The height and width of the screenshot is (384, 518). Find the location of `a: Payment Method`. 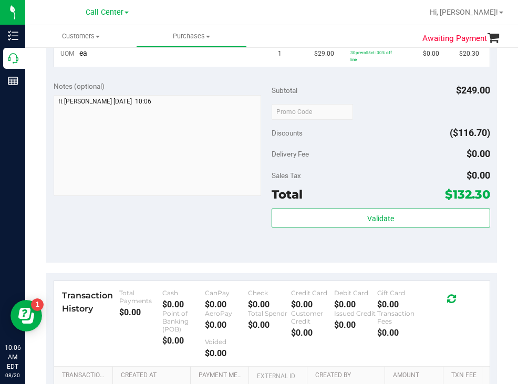

a: Payment Method is located at coordinates (221, 376).